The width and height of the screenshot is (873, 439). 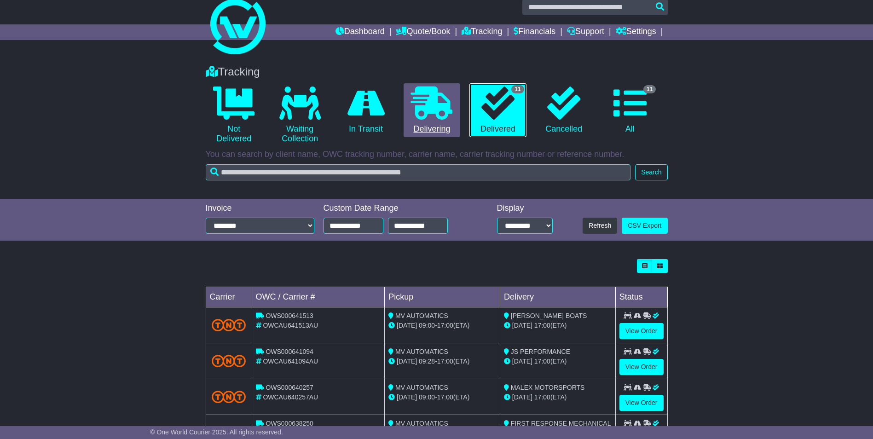 I want to click on a: Financials, so click(x=535, y=32).